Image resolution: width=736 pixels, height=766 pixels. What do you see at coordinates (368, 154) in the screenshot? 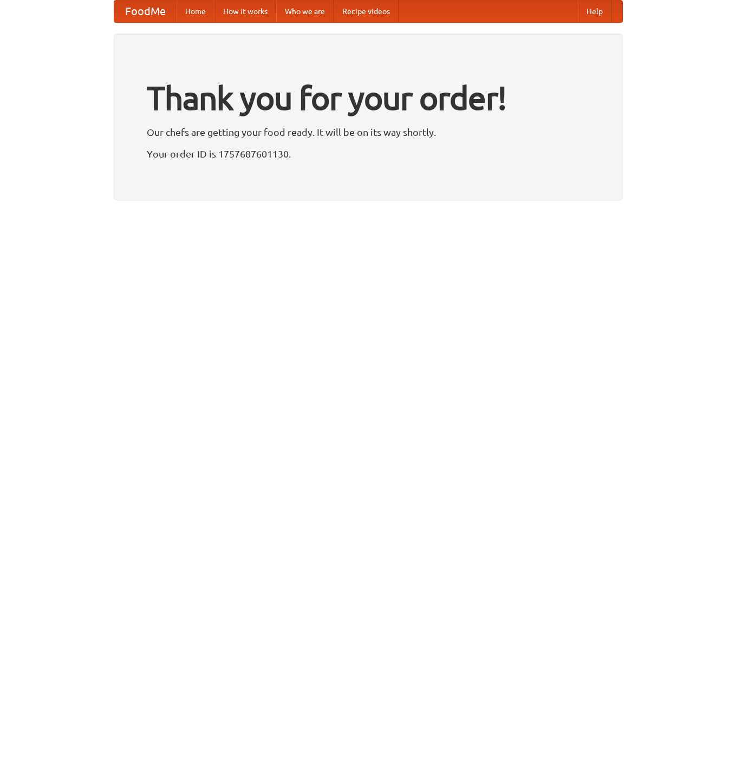
I see `p: Your order ID is 1757687601130.` at bounding box center [368, 154].